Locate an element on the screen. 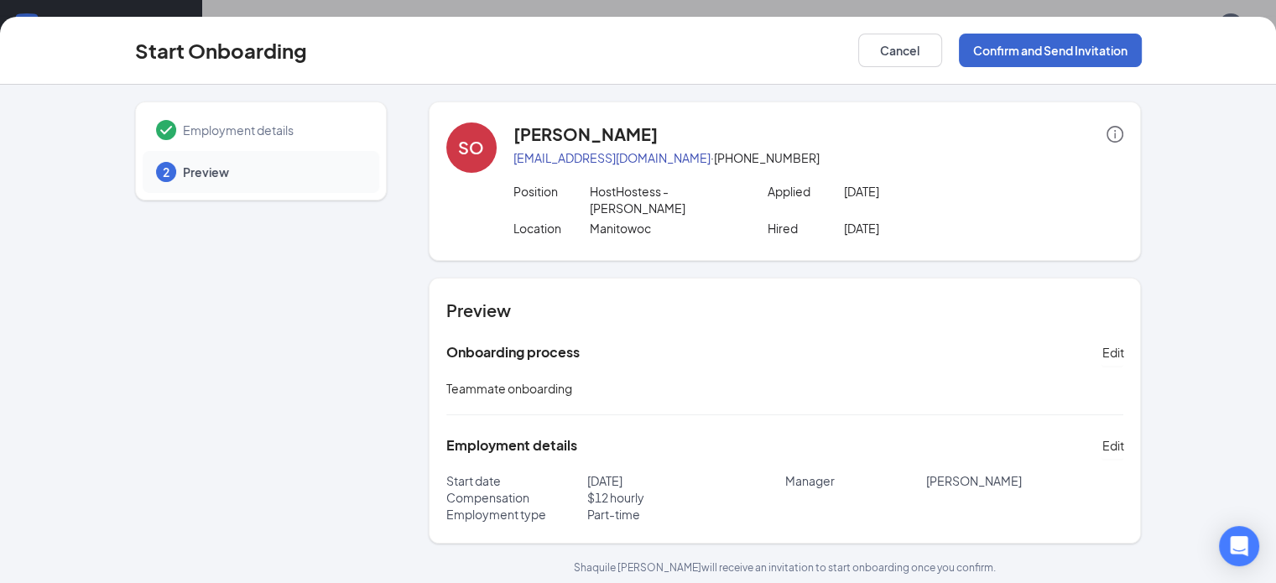 The image size is (1276, 583). h3: Start Onboarding is located at coordinates (221, 50).